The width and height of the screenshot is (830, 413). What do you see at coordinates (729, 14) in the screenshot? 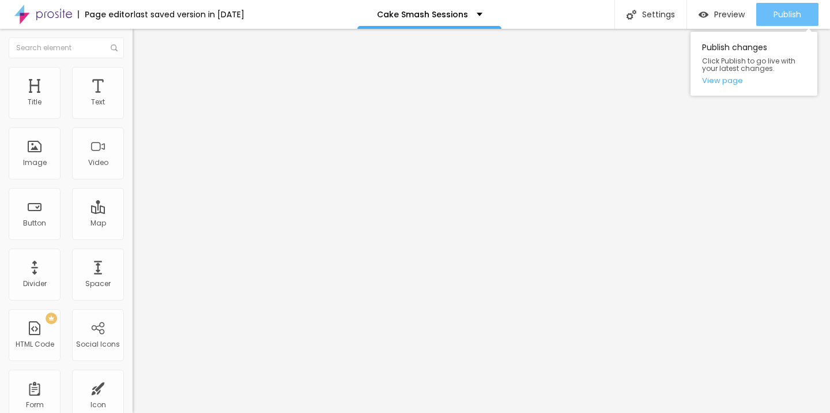
I see `span: Preview` at bounding box center [729, 14].